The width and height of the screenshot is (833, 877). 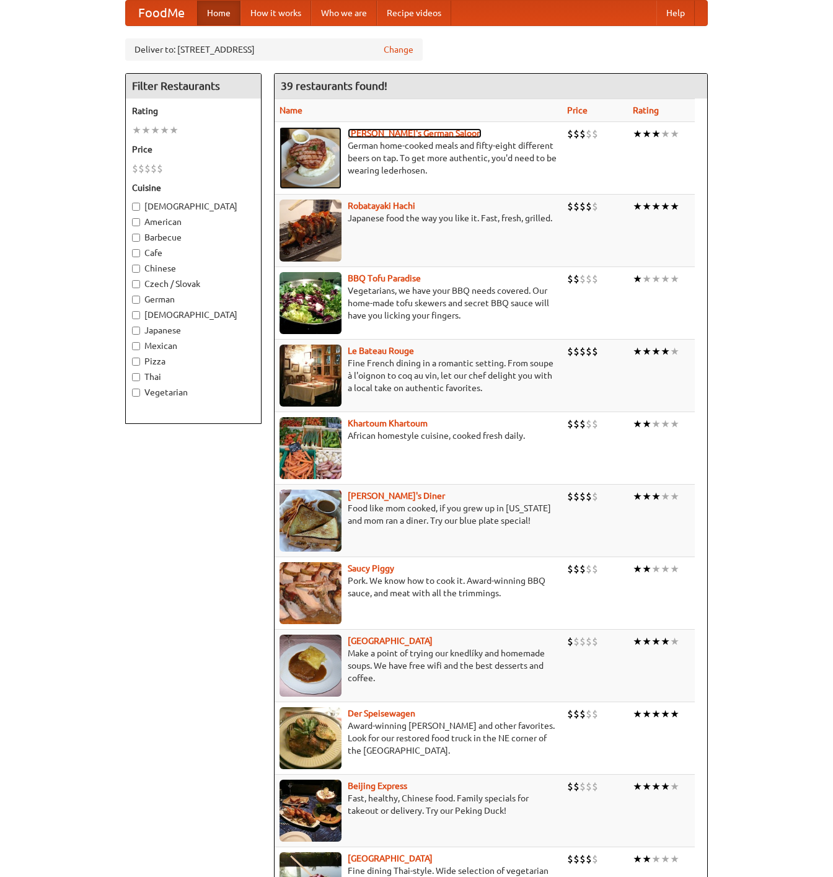 What do you see at coordinates (370, 568) in the screenshot?
I see `a: Saucy Piggy` at bounding box center [370, 568].